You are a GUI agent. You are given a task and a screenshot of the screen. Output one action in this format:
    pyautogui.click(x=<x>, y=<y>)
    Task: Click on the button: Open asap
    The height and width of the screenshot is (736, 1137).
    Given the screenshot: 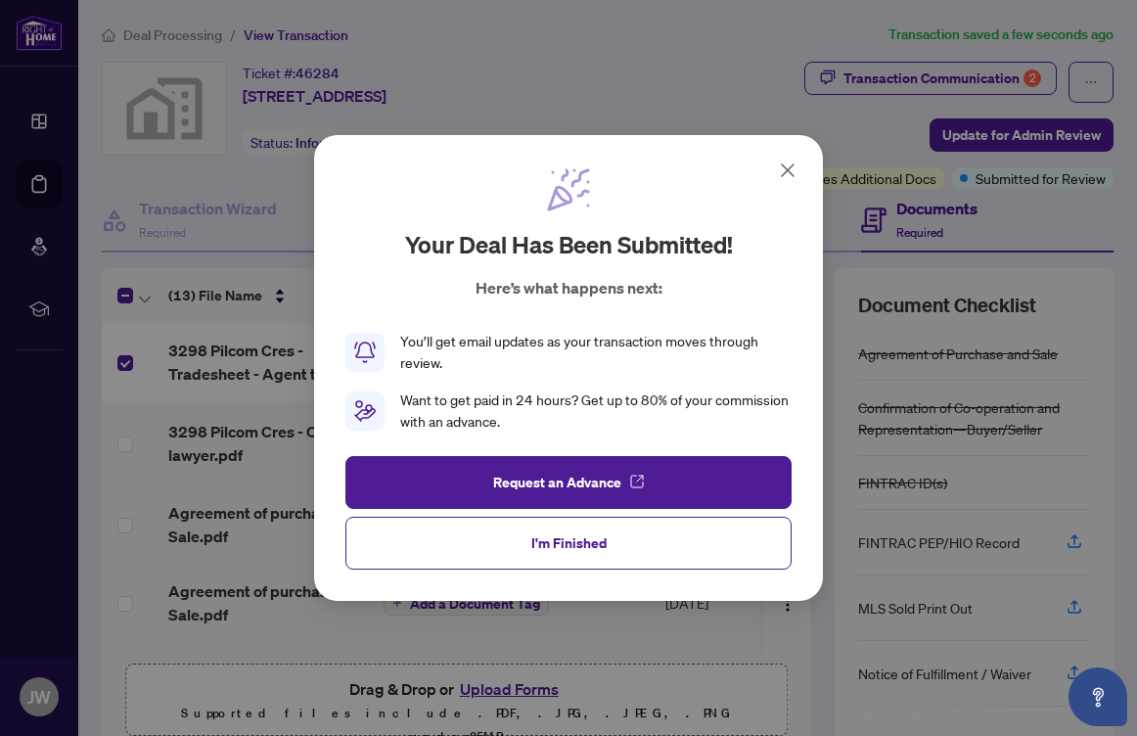 What is the action you would take?
    pyautogui.click(x=1097, y=696)
    